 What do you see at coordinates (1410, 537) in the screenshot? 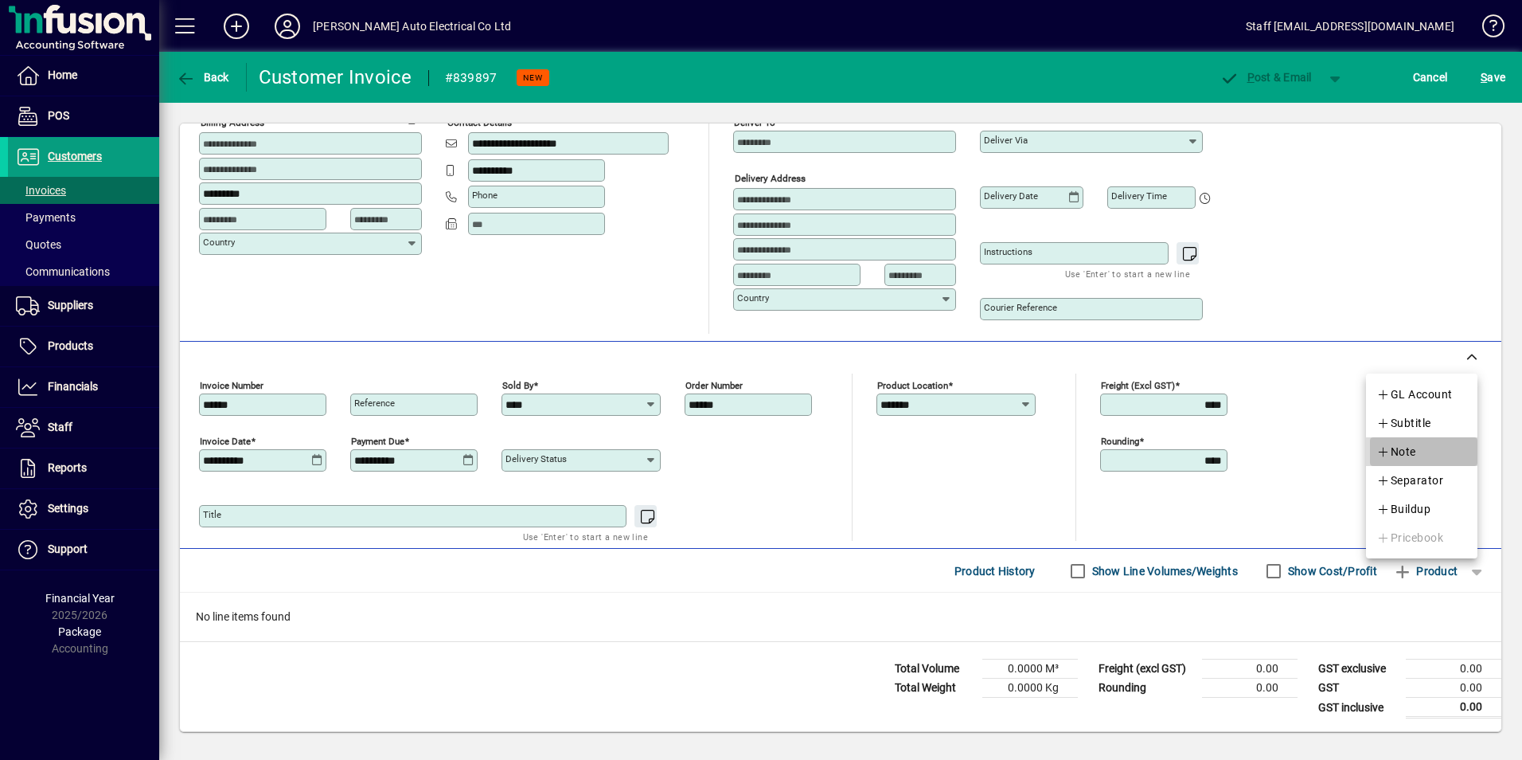
I see `span: Pricebook` at bounding box center [1410, 537].